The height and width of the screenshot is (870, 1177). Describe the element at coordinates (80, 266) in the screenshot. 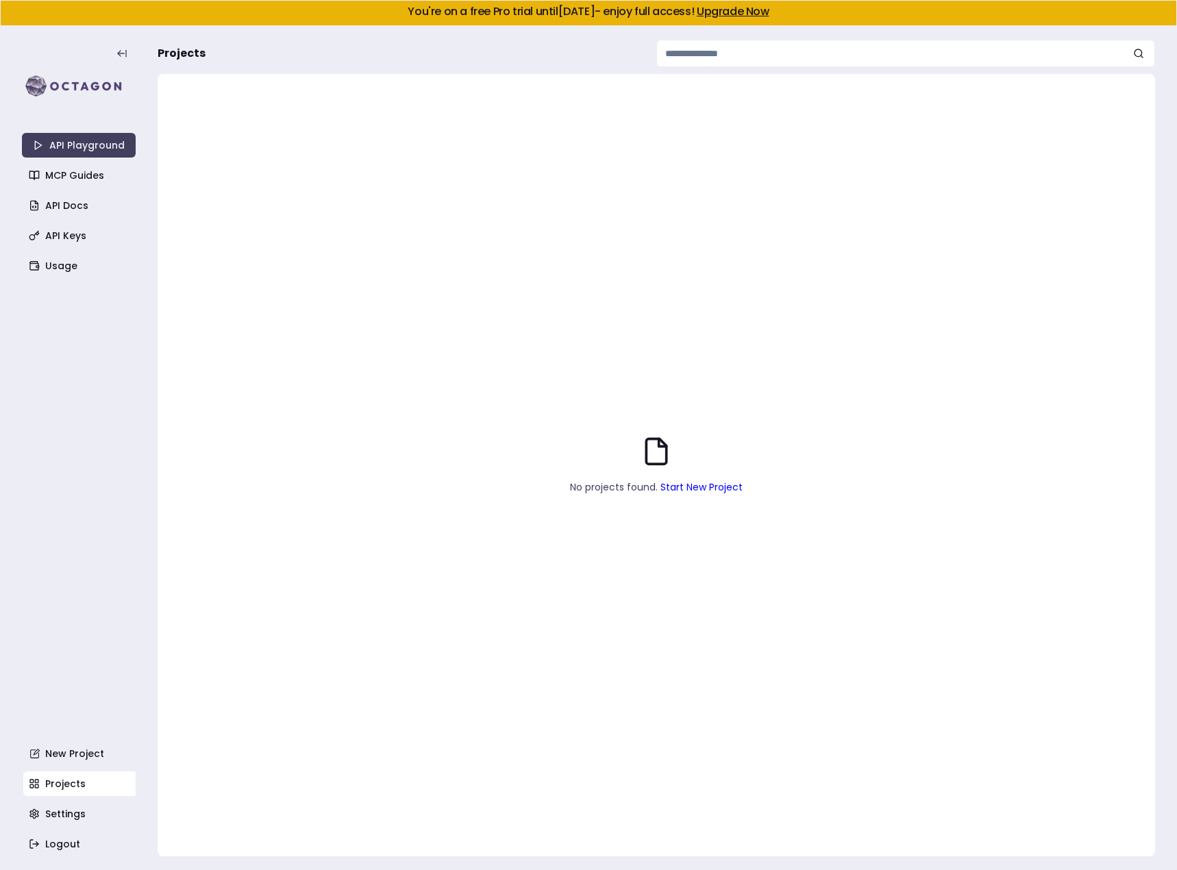

I see `a: Usage` at that location.